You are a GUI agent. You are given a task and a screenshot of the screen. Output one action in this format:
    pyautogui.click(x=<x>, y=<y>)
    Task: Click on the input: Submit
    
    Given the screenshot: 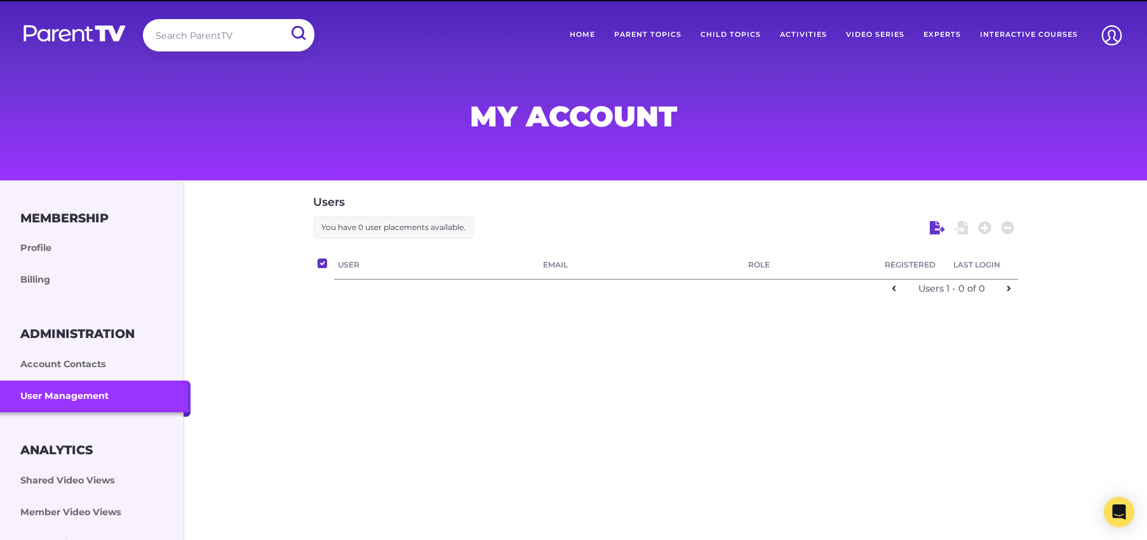 What is the action you would take?
    pyautogui.click(x=298, y=33)
    